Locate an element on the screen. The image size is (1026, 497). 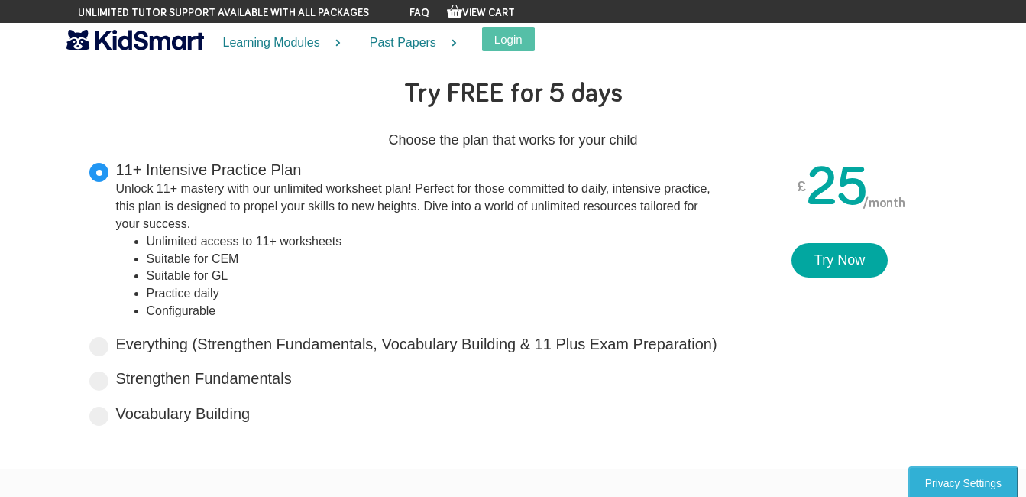
li: Unlimited access to 11+ worksheets is located at coordinates (433, 241).